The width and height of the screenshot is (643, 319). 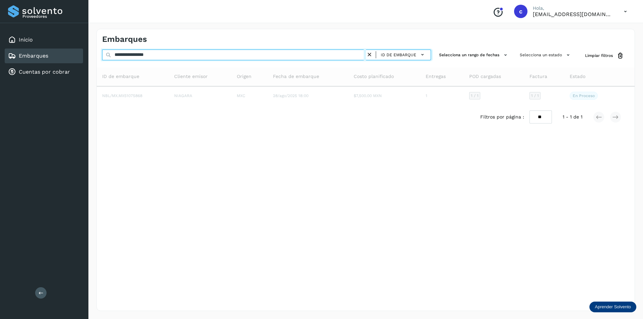 What do you see at coordinates (605, 56) in the screenshot?
I see `button: Limpiar filtros` at bounding box center [605, 56].